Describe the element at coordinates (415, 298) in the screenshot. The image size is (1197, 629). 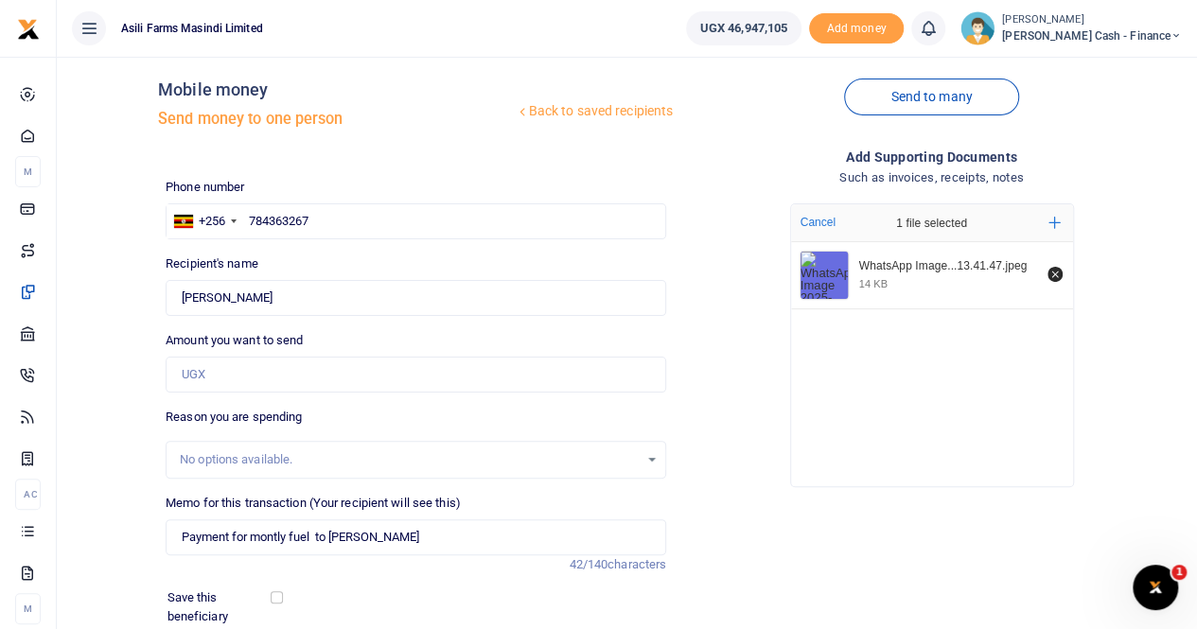
I see `input: Loading name...` at that location.